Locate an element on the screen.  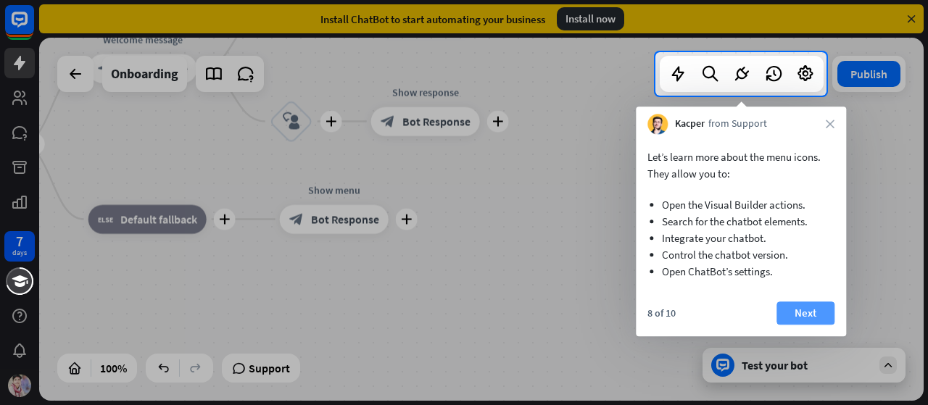
i: close is located at coordinates (830, 124).